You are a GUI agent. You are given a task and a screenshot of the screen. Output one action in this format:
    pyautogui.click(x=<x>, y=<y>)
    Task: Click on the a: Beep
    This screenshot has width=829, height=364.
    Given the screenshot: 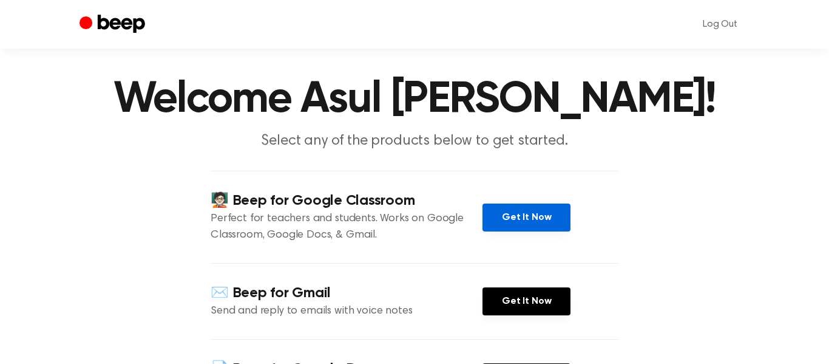 What is the action you would take?
    pyautogui.click(x=114, y=24)
    